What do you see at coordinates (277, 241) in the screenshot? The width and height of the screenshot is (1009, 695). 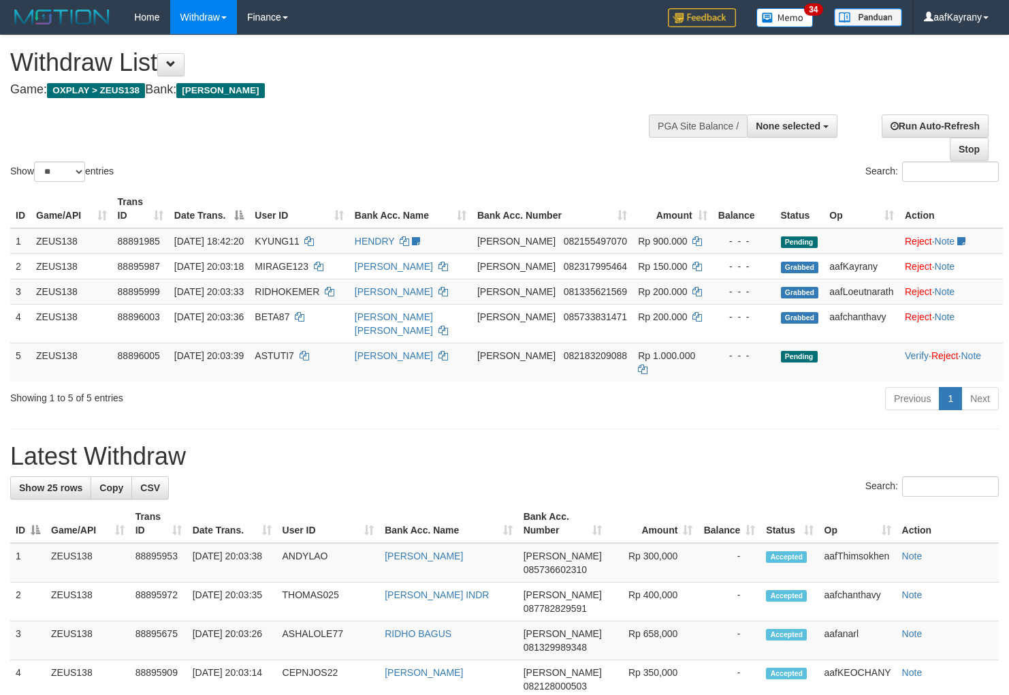 I see `span: KYUNG11` at bounding box center [277, 241].